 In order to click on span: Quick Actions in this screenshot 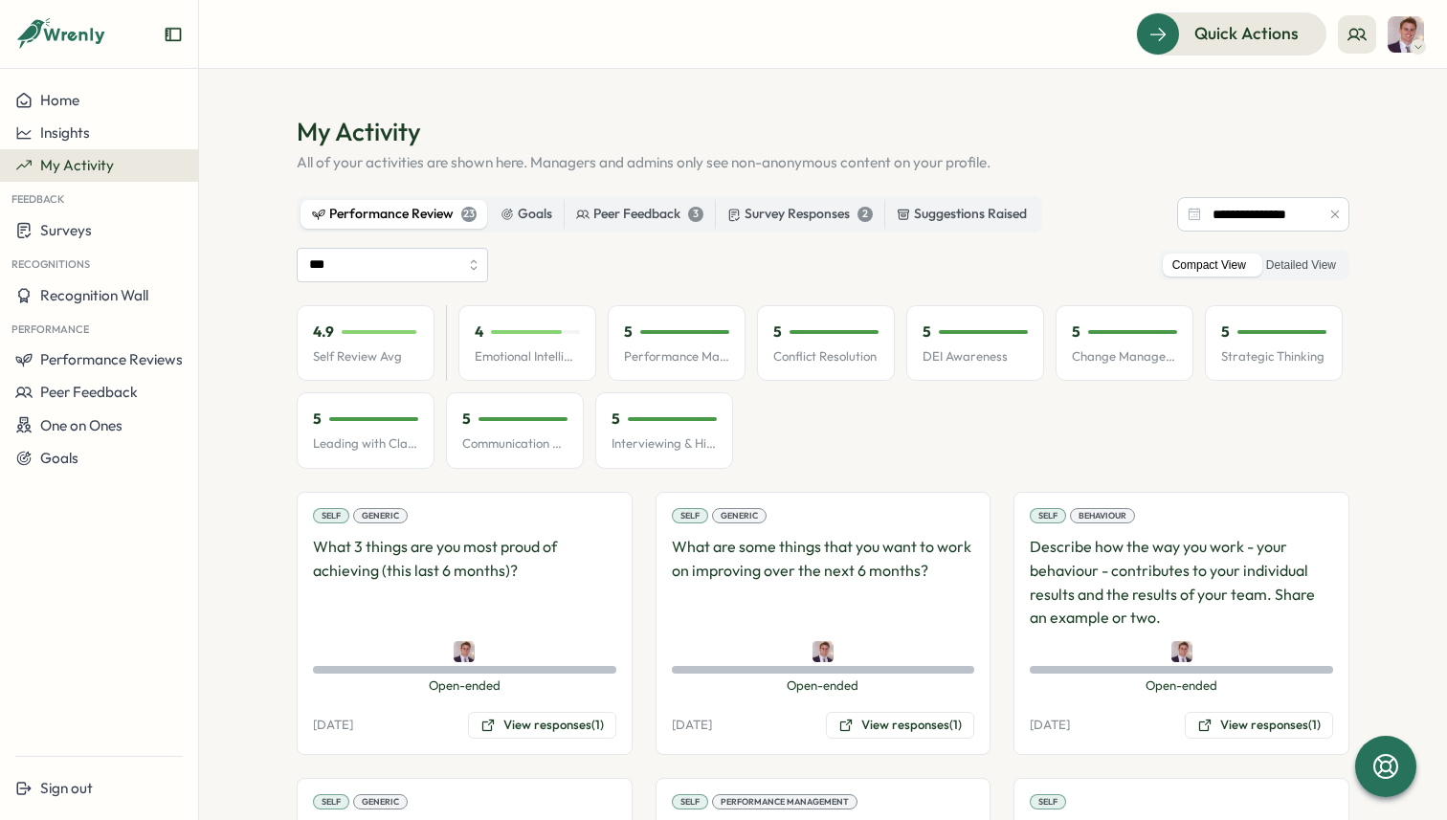, I will do `click(1246, 34)`.